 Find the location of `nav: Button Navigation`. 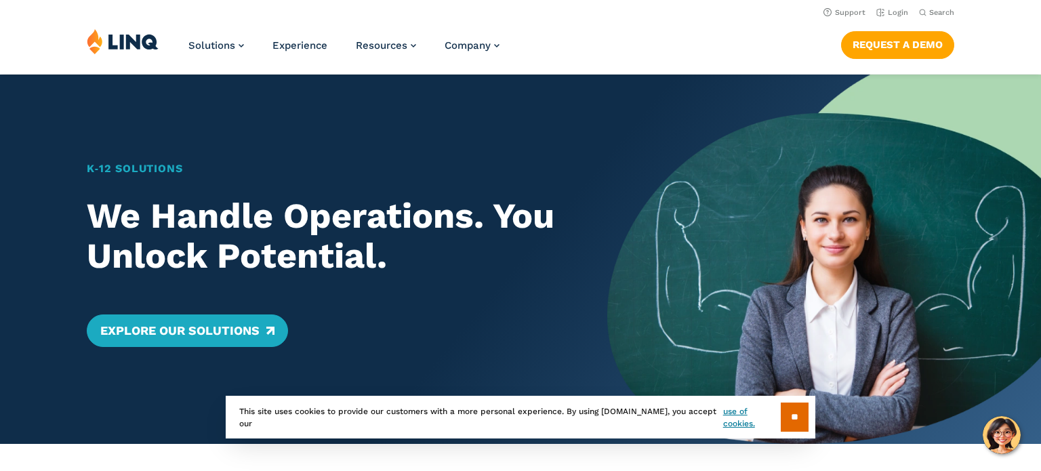

nav: Button Navigation is located at coordinates (897, 43).